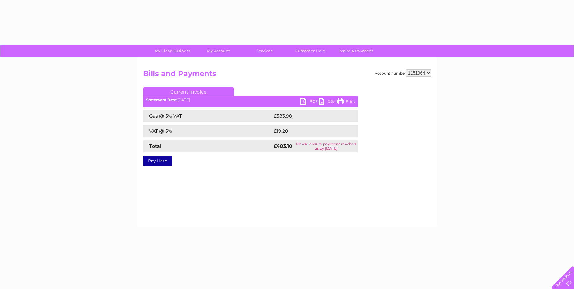 The height and width of the screenshot is (289, 574). I want to click on a: Current Invoice, so click(189, 91).